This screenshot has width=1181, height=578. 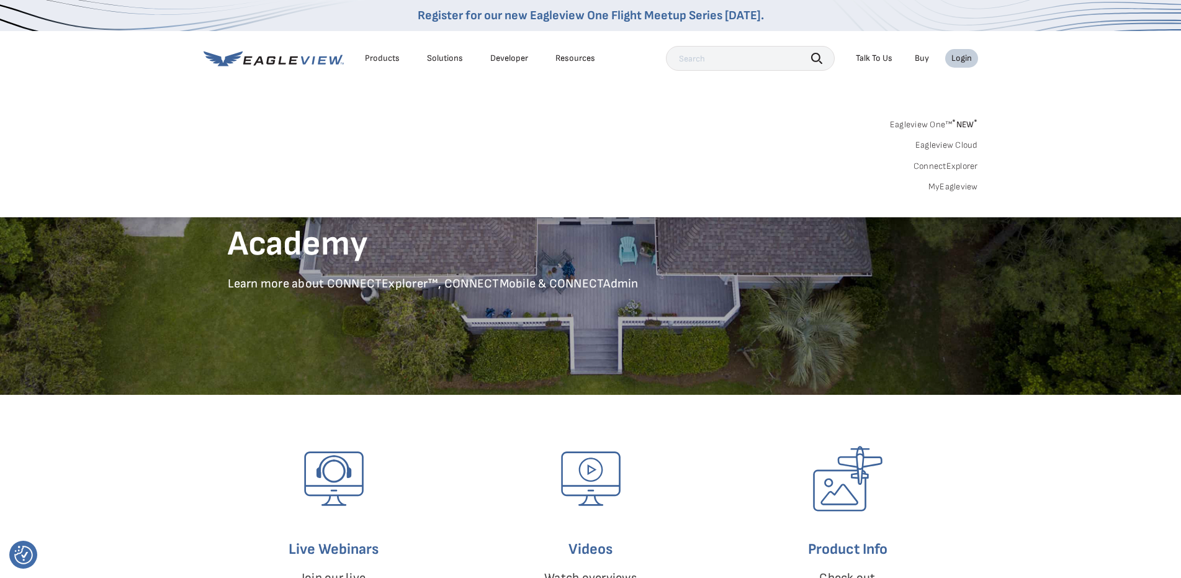 What do you see at coordinates (591, 284) in the screenshot?
I see `p: Learn more about CONNECTExplorer™, CONNECTMobile & CONNECTAdmin` at bounding box center [591, 284].